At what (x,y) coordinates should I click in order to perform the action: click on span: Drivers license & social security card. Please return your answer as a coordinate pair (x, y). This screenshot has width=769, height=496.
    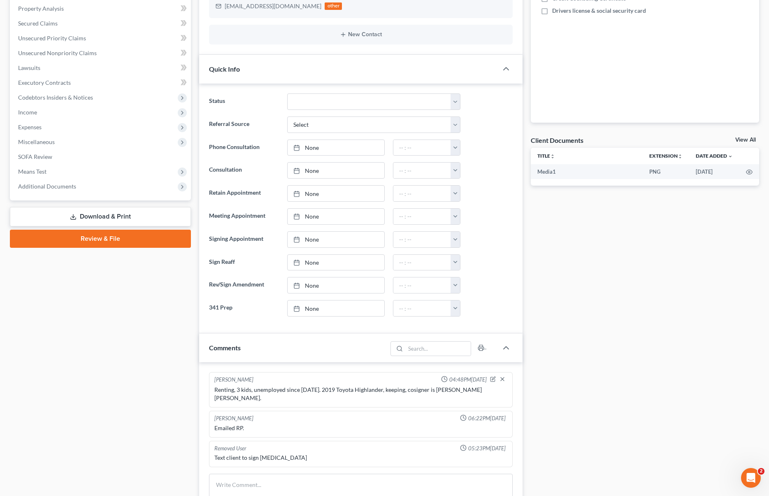
    Looking at the image, I should click on (599, 11).